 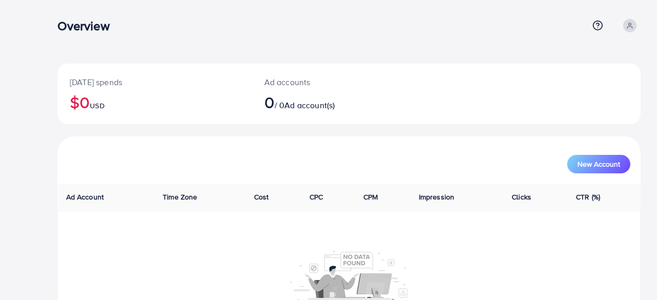 What do you see at coordinates (270, 102) in the screenshot?
I see `span: 0` at bounding box center [270, 102].